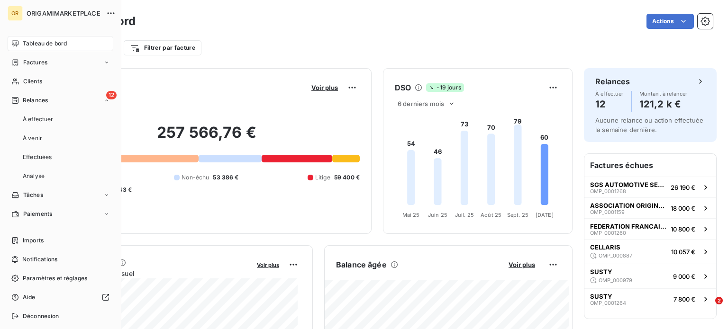  Describe the element at coordinates (683, 229) in the screenshot. I see `span: 10 800 €` at that location.